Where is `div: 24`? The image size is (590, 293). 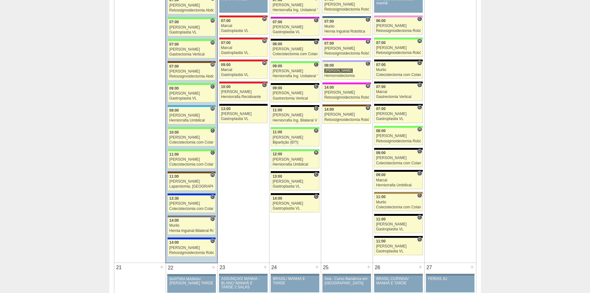 div: 24 is located at coordinates (274, 267).